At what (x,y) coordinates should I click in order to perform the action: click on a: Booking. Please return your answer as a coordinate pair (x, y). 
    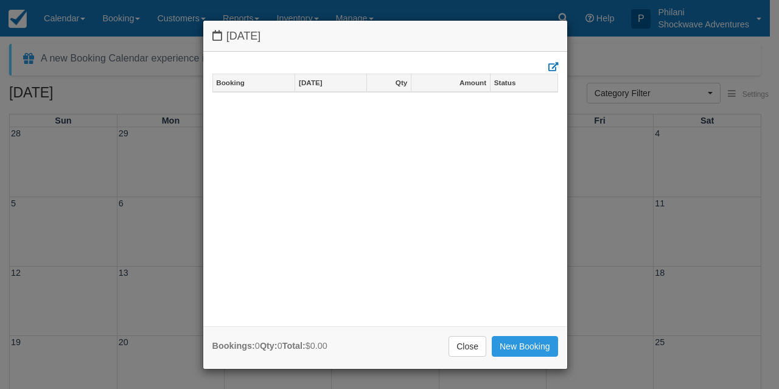
    Looking at the image, I should click on (254, 83).